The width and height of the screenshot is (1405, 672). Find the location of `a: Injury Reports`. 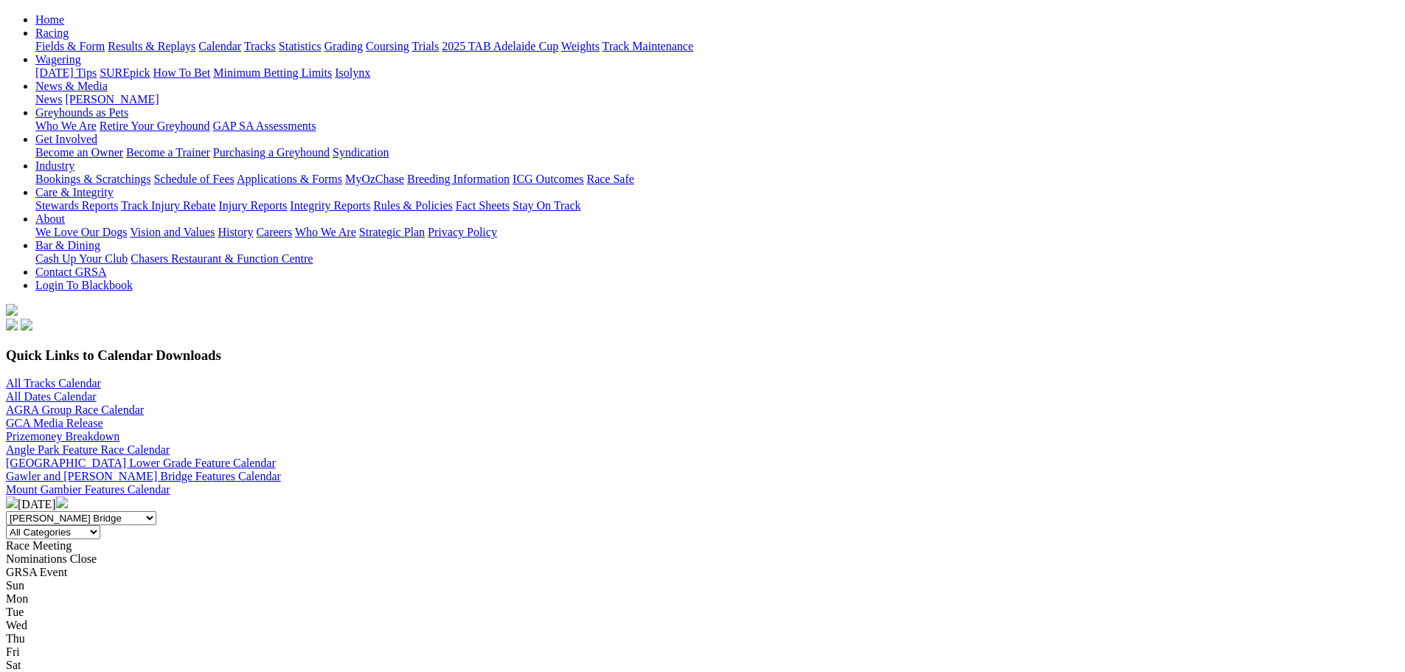

a: Injury Reports is located at coordinates (252, 205).